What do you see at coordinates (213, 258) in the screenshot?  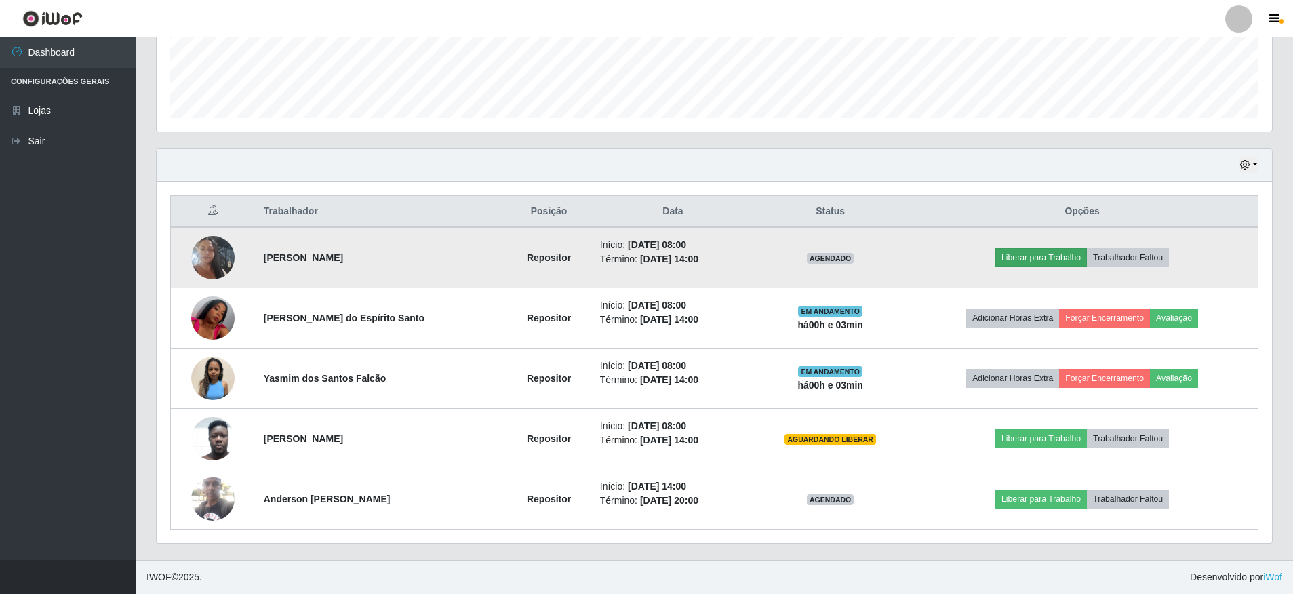 I see `img: 1750278821338.jpeg` at bounding box center [213, 258].